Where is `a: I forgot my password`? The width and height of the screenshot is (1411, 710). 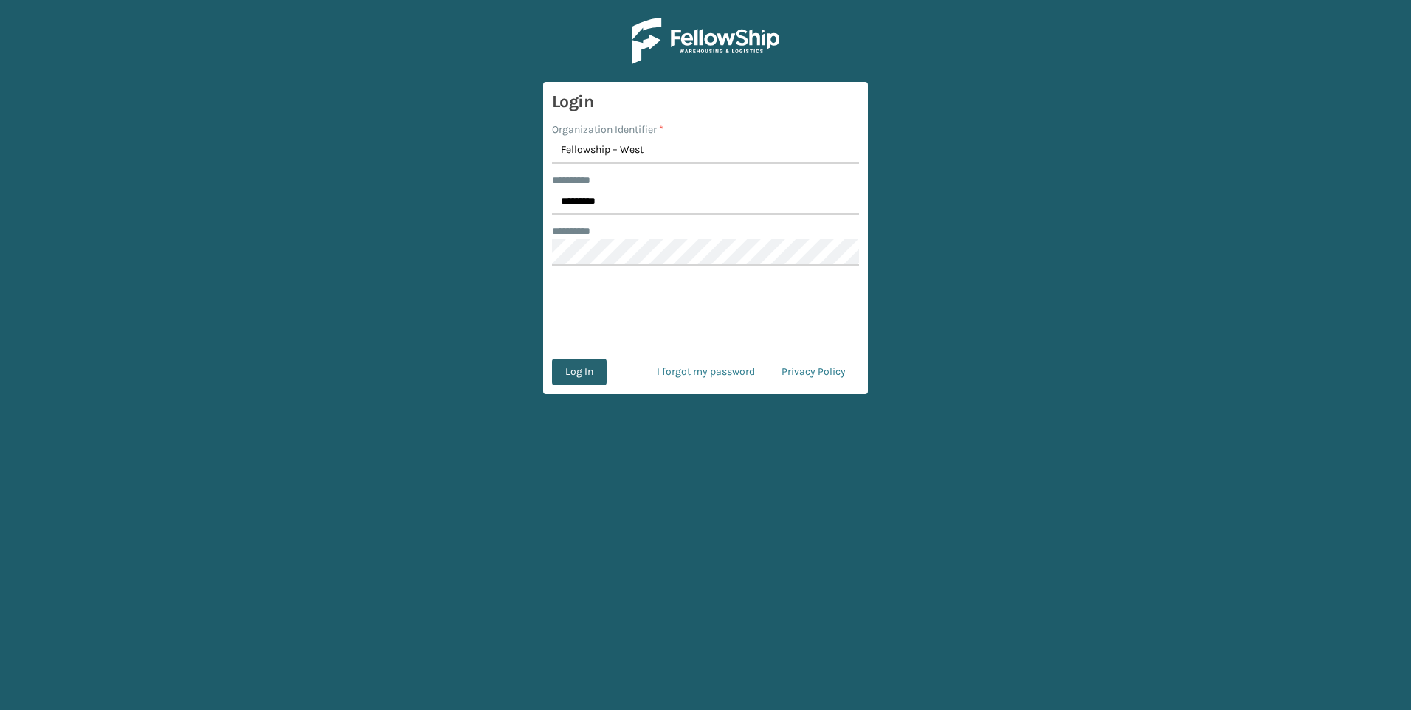 a: I forgot my password is located at coordinates (706, 372).